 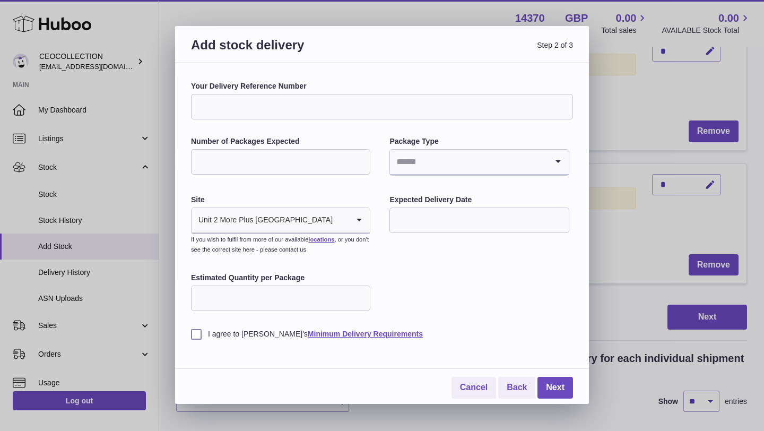 What do you see at coordinates (281, 141) in the screenshot?
I see `label: Number of Packages Expected` at bounding box center [281, 141].